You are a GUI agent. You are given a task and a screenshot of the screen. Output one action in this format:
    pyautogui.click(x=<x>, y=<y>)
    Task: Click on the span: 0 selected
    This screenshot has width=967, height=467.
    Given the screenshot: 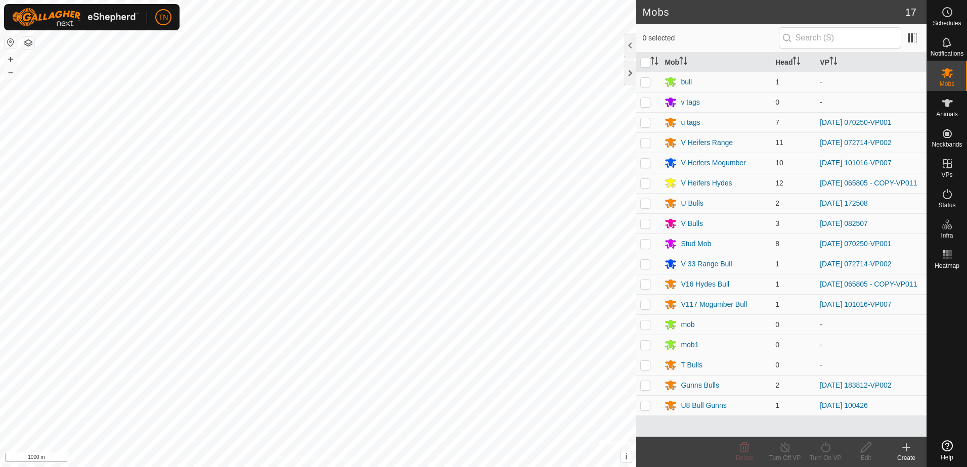 What is the action you would take?
    pyautogui.click(x=710, y=38)
    